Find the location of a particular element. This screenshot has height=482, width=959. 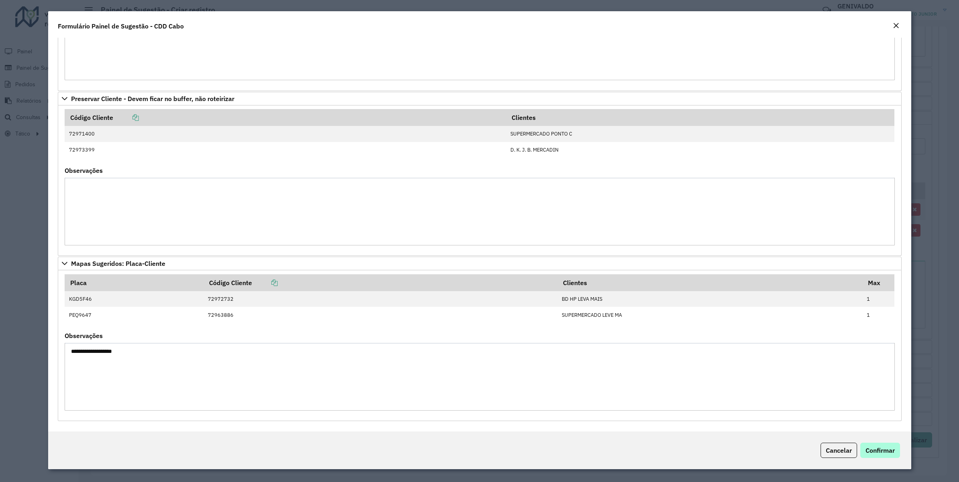

em: Fechar is located at coordinates (896, 26).